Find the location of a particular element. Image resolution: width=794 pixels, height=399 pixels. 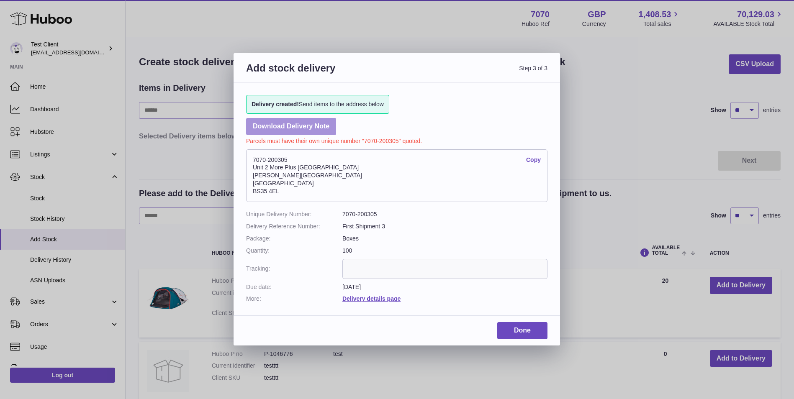

h3: Add stock delivery is located at coordinates (321, 73).